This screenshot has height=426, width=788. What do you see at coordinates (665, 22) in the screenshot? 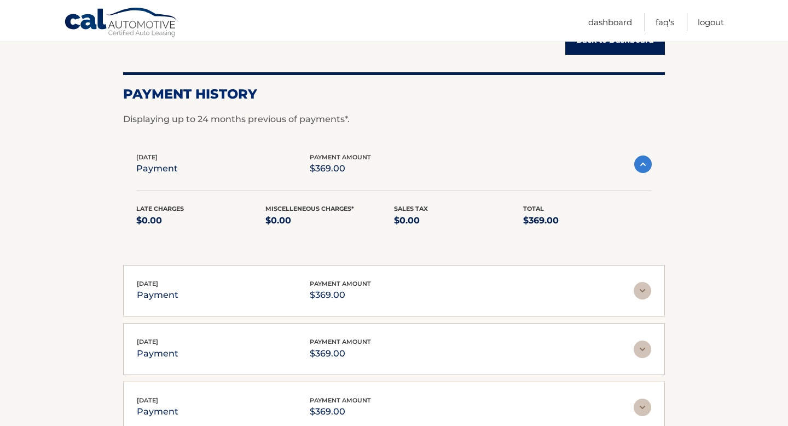
I see `a: FAQ's` at bounding box center [665, 22].